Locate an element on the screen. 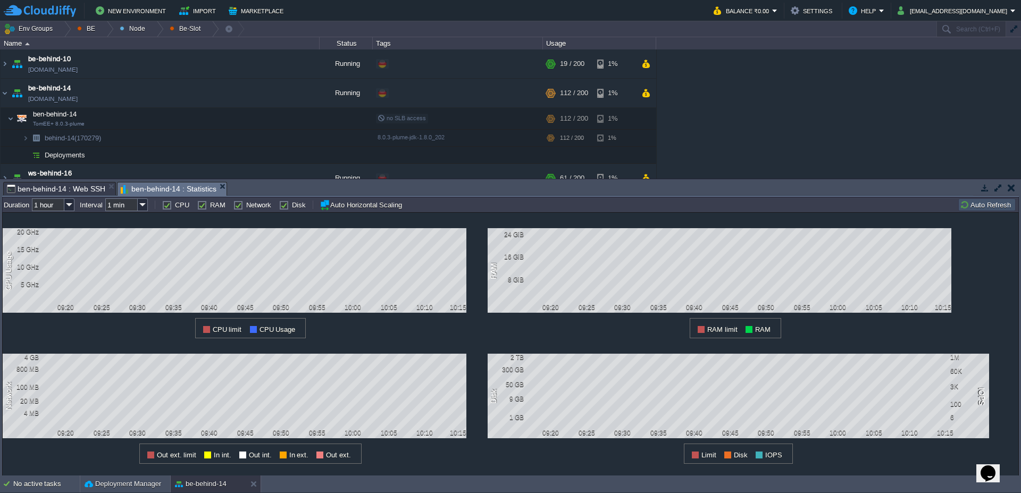 The image size is (1021, 493). div: Name is located at coordinates (160, 43).